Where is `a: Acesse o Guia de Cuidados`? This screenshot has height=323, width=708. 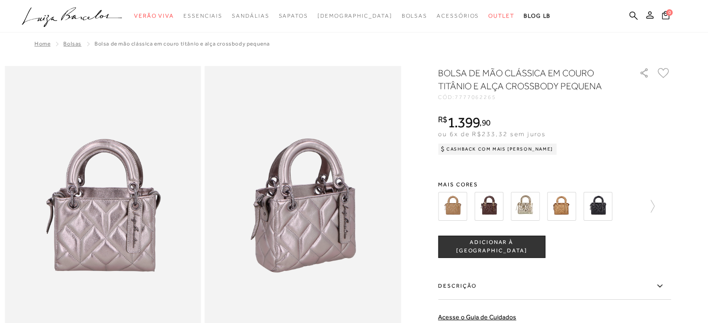
a: Acesse o Guia de Cuidados is located at coordinates (477, 317).